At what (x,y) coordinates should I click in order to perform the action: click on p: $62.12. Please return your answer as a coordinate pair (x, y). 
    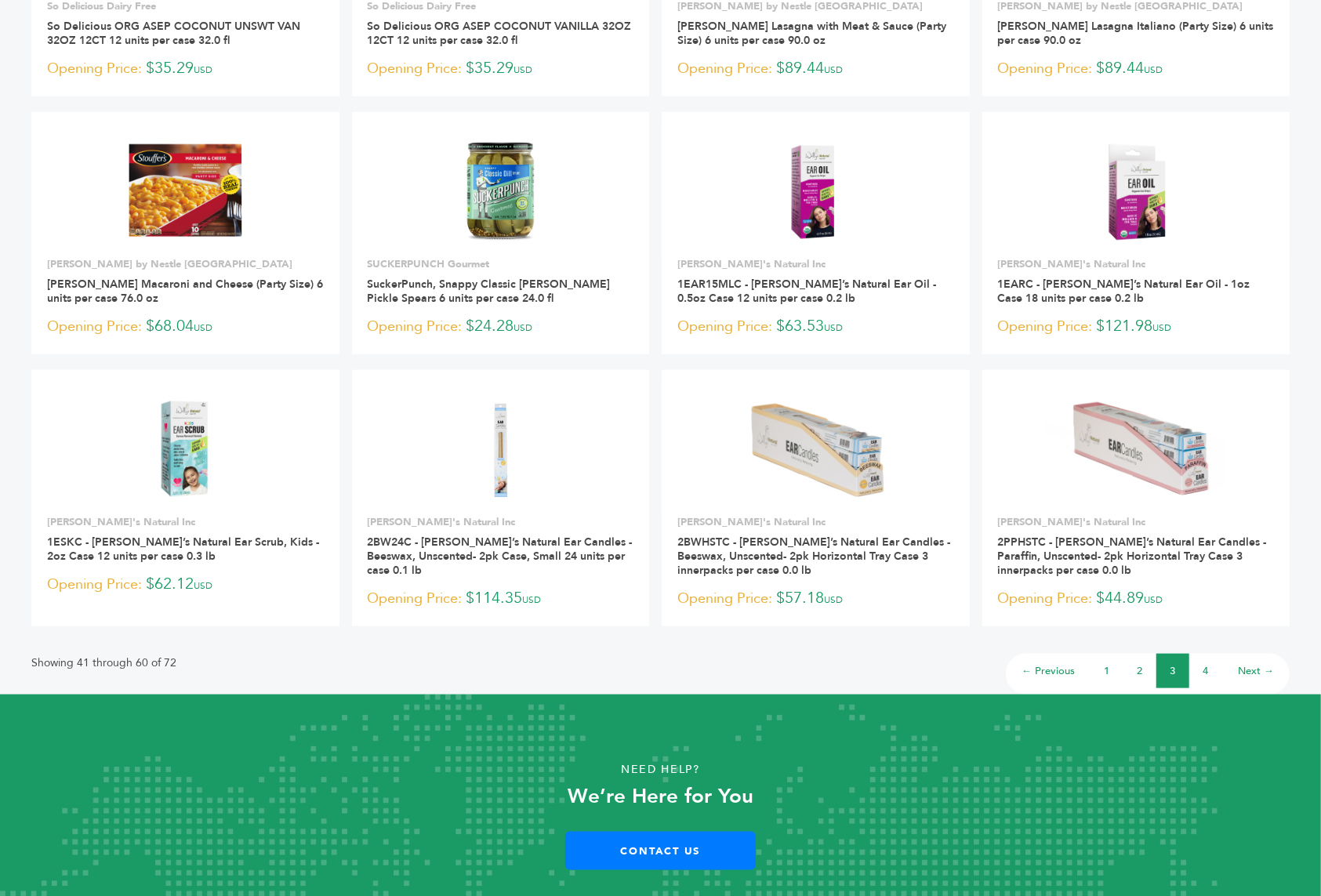
    Looking at the image, I should click on (185, 585).